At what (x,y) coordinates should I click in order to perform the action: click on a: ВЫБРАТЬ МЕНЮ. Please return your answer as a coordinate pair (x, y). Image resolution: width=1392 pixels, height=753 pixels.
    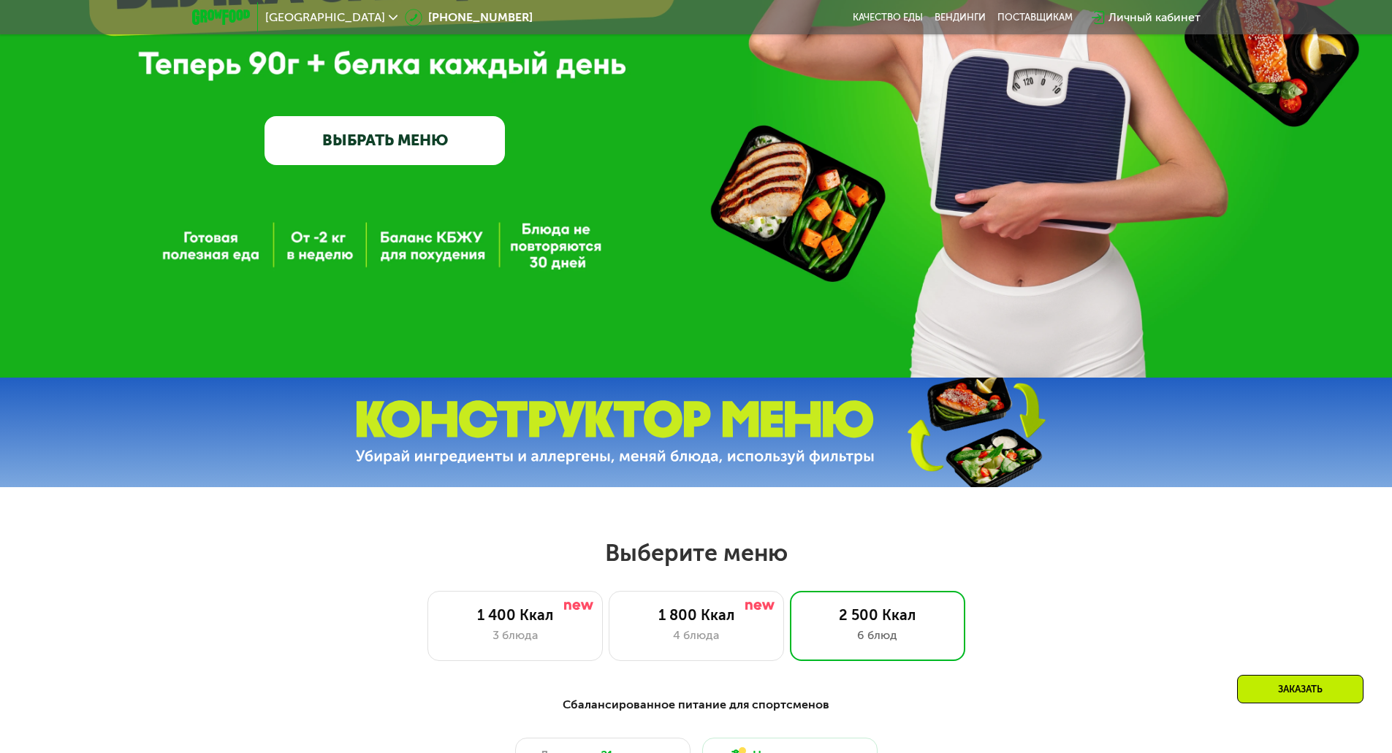
    Looking at the image, I should click on (384, 140).